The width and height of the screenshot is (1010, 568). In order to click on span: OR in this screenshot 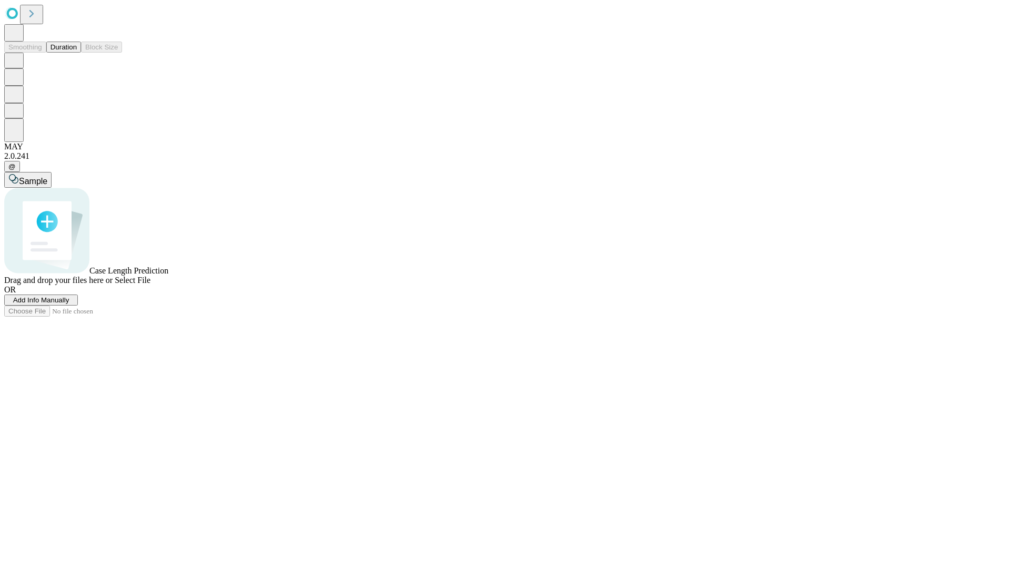, I will do `click(10, 289)`.